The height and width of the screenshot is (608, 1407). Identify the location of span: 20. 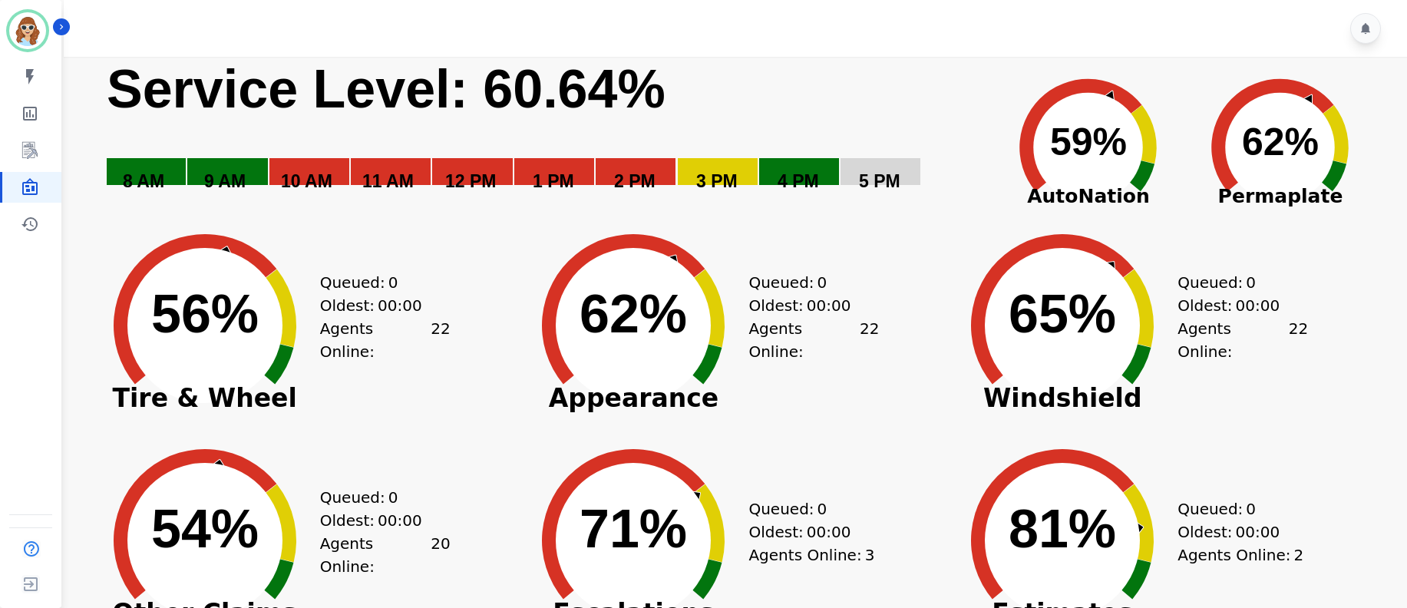
(440, 555).